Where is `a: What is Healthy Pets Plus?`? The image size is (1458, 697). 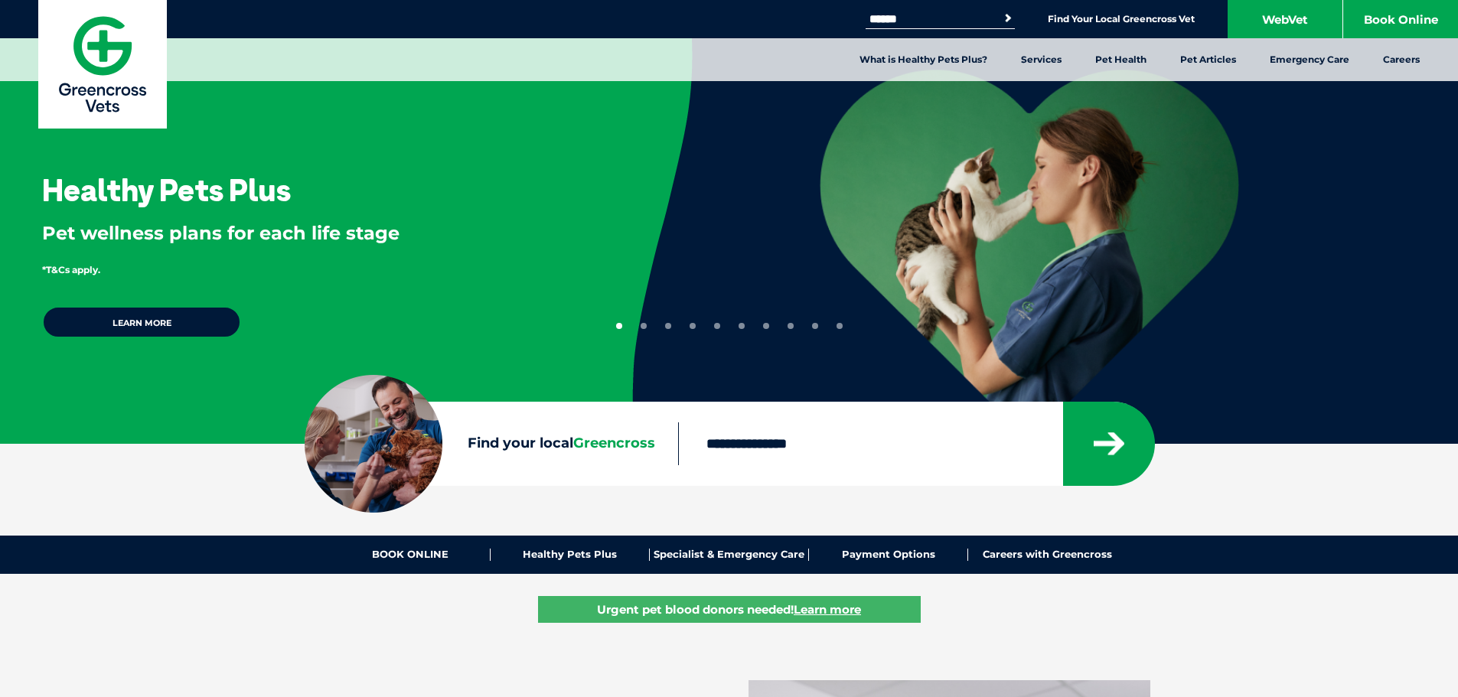
a: What is Healthy Pets Plus? is located at coordinates (923, 60).